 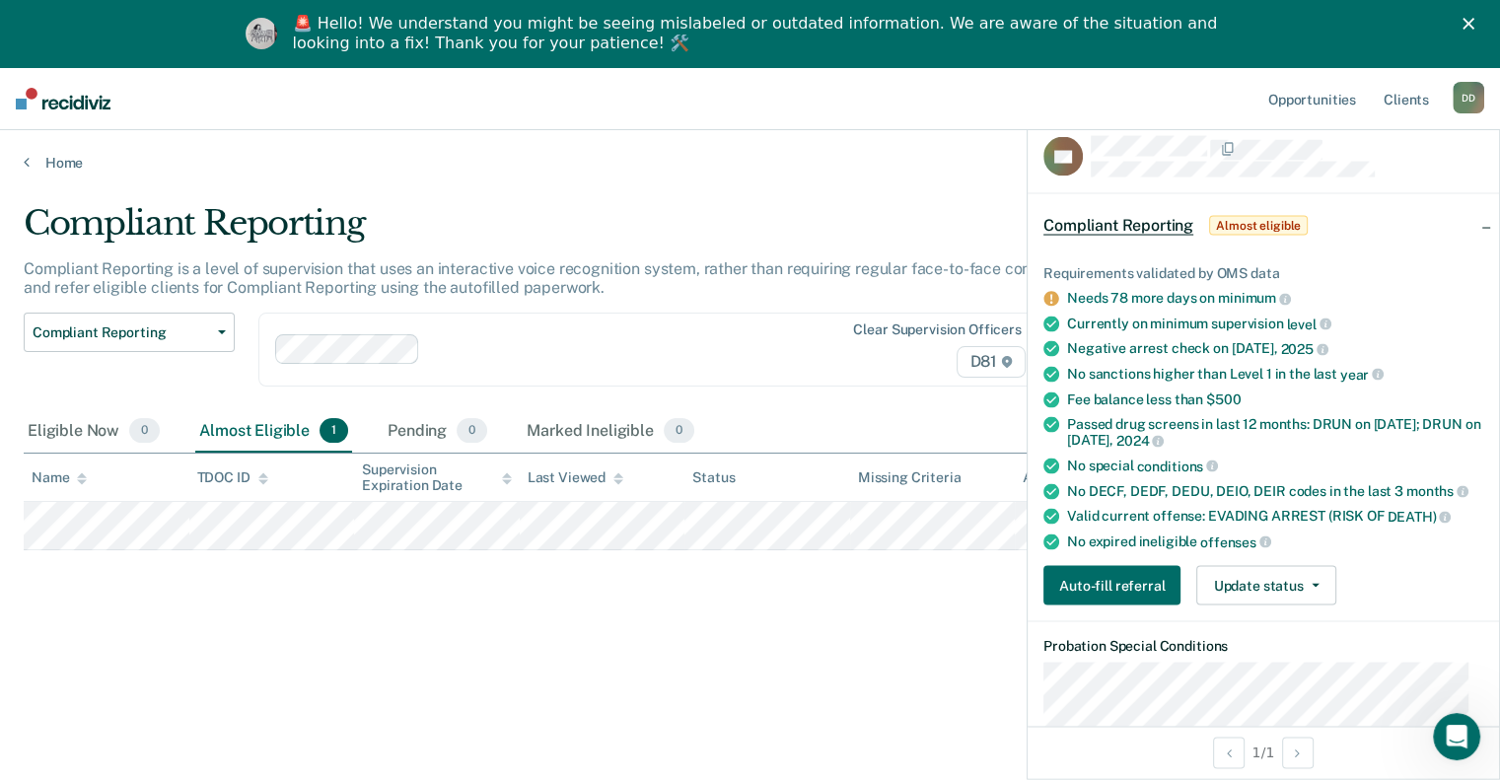 What do you see at coordinates (1111, 586) in the screenshot?
I see `button: Auto-fill referral` at bounding box center [1111, 586].